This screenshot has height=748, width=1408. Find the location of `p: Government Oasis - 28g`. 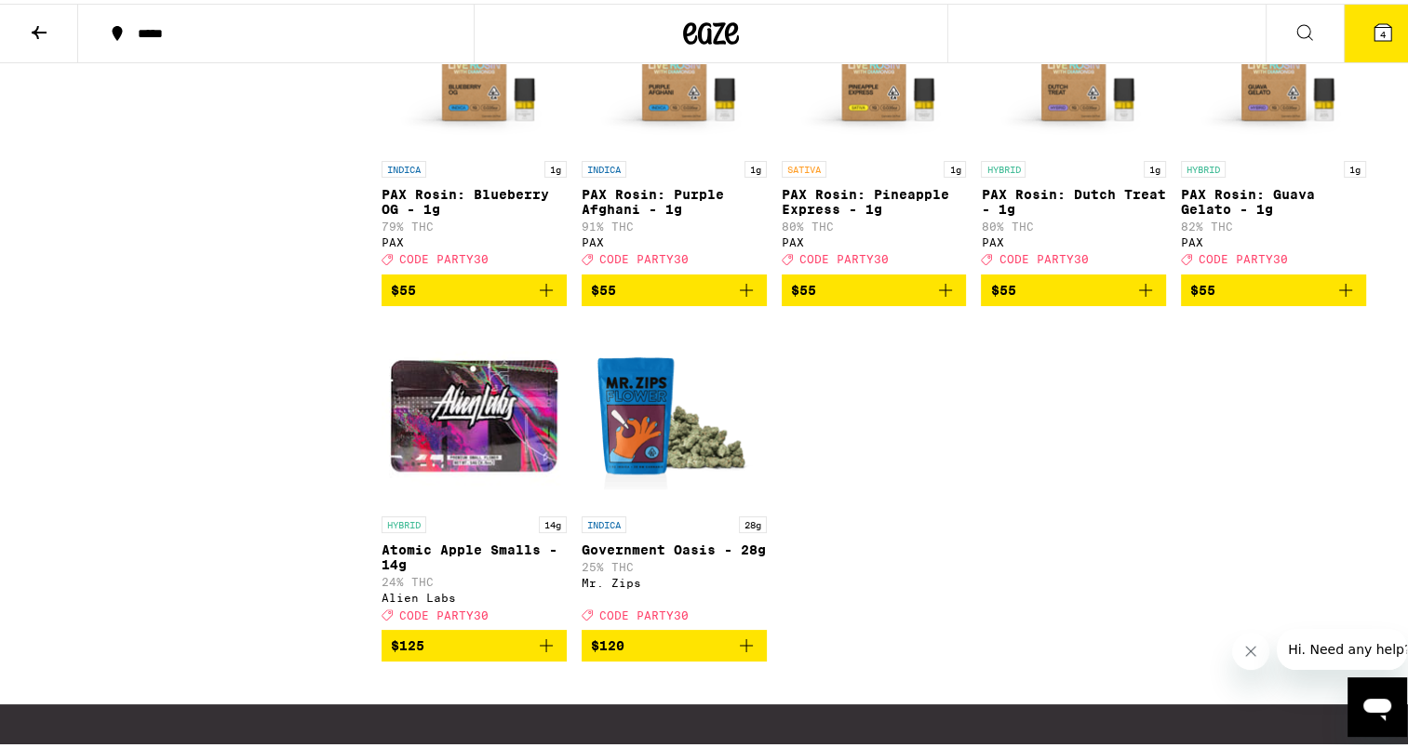

p: Government Oasis - 28g is located at coordinates (674, 546).